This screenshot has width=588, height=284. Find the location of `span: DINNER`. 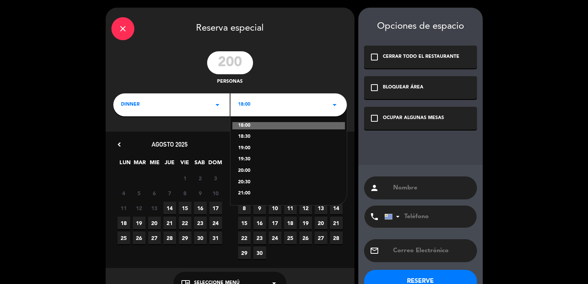

span: DINNER is located at coordinates (130, 105).